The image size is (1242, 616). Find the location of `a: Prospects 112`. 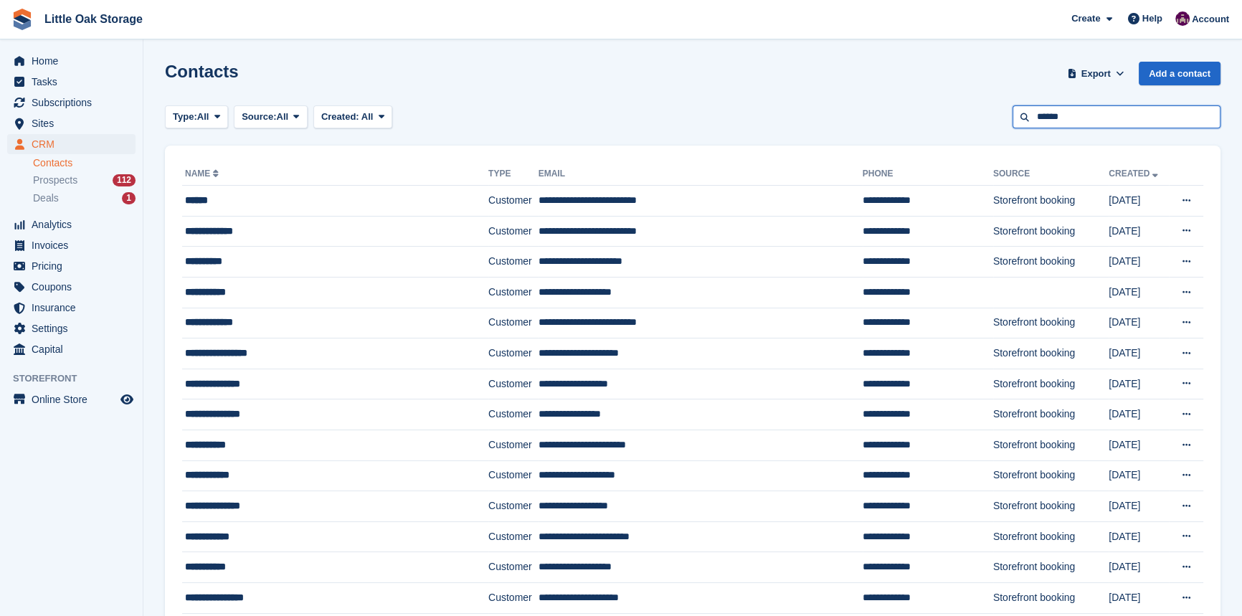

a: Prospects 112 is located at coordinates (84, 180).